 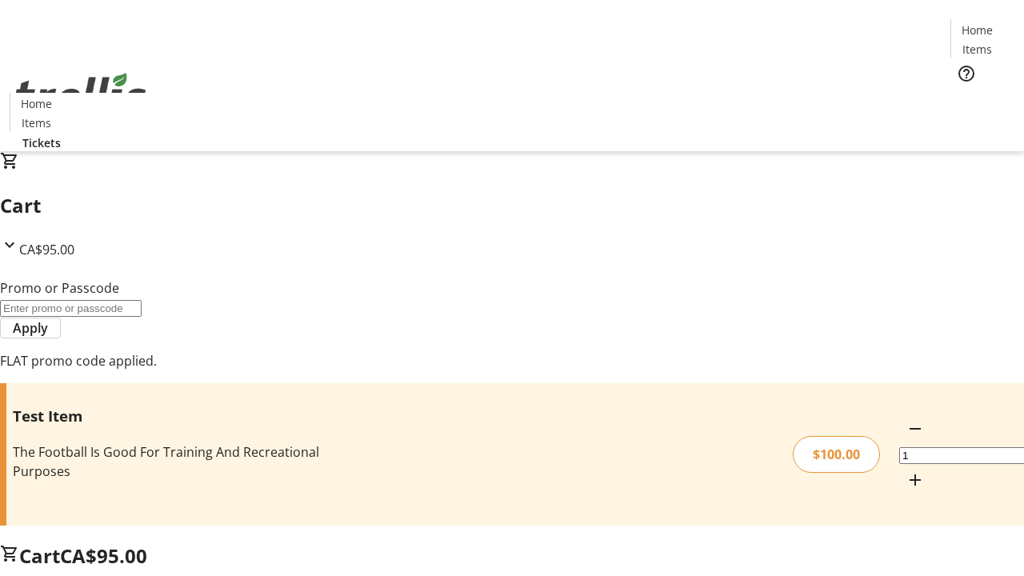 I want to click on h3: Test Item, so click(x=187, y=416).